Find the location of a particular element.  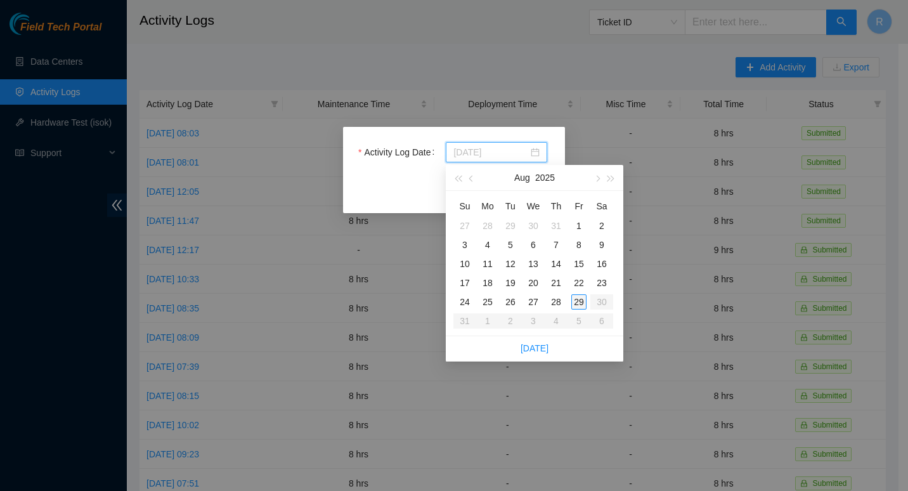

td: 2025-08-05 is located at coordinates (511, 245).